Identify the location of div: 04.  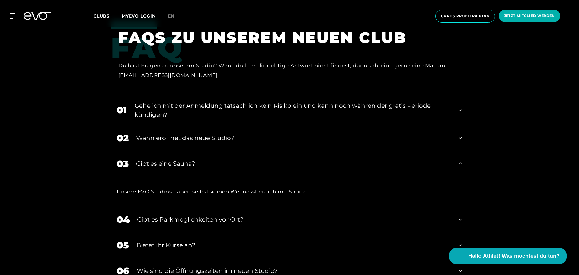
(123, 219).